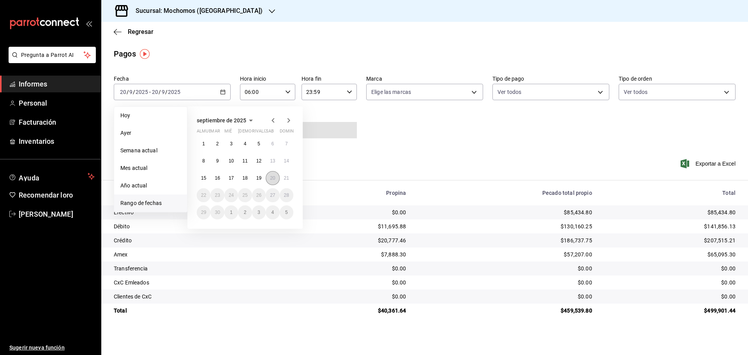 Image resolution: width=748 pixels, height=355 pixels. Describe the element at coordinates (231, 195) in the screenshot. I see `button: 24 de septiembre de 2025` at that location.